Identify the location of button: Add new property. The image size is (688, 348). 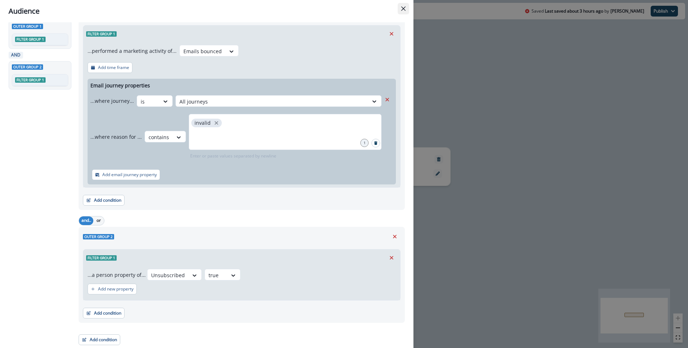
(112, 289).